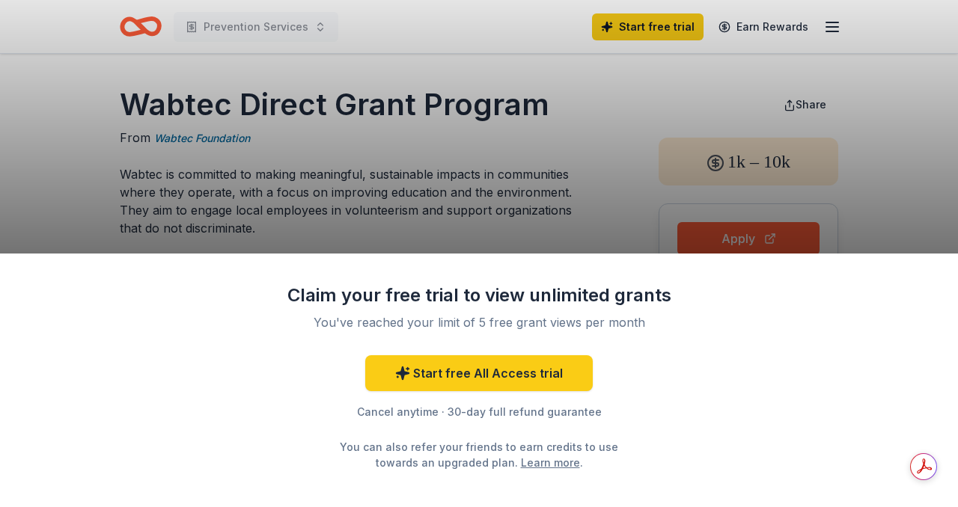 This screenshot has width=958, height=507. What do you see at coordinates (479, 412) in the screenshot?
I see `div: Cancel anytime · 30-day full refund guarantee` at bounding box center [479, 412].